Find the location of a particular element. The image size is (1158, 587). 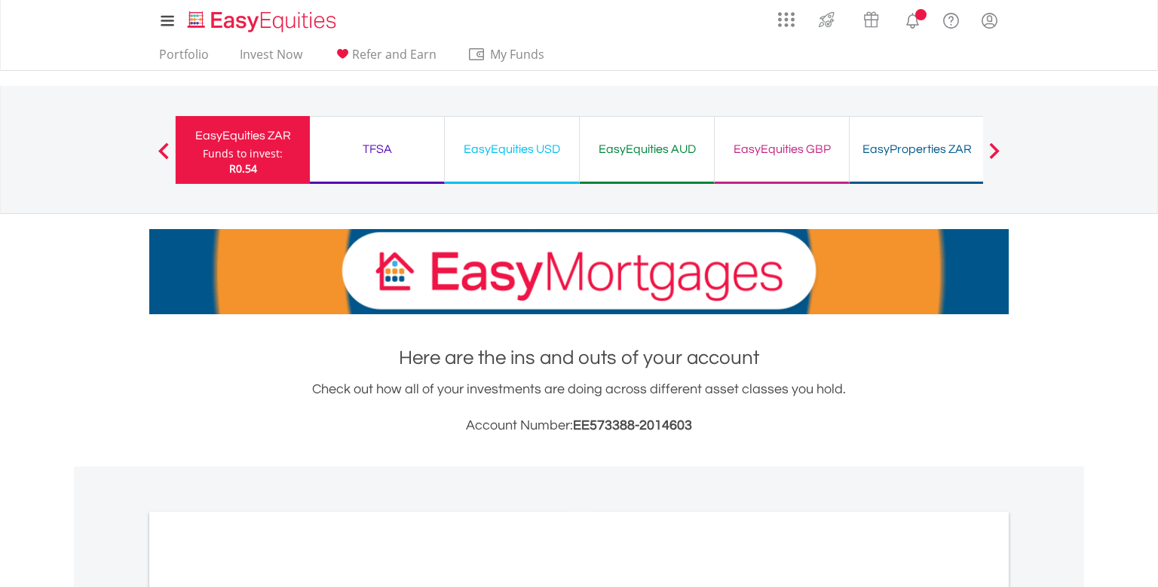

a: My Profile is located at coordinates (989, 20).